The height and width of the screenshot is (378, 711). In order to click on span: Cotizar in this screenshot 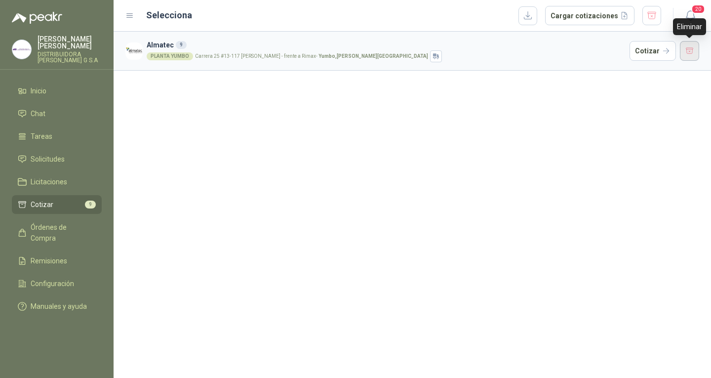, I will do `click(42, 204)`.